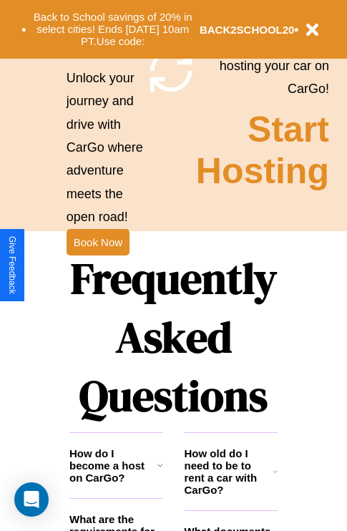 The height and width of the screenshot is (531, 347). What do you see at coordinates (31, 499) in the screenshot?
I see `div: Open Intercom Messenger` at bounding box center [31, 499].